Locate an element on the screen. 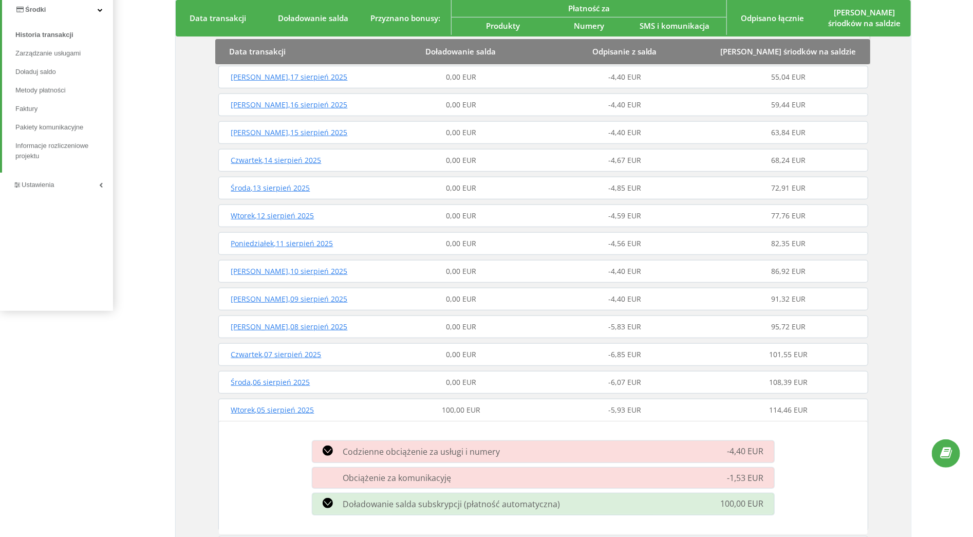  span: -6,85 EUR is located at coordinates (625, 354).